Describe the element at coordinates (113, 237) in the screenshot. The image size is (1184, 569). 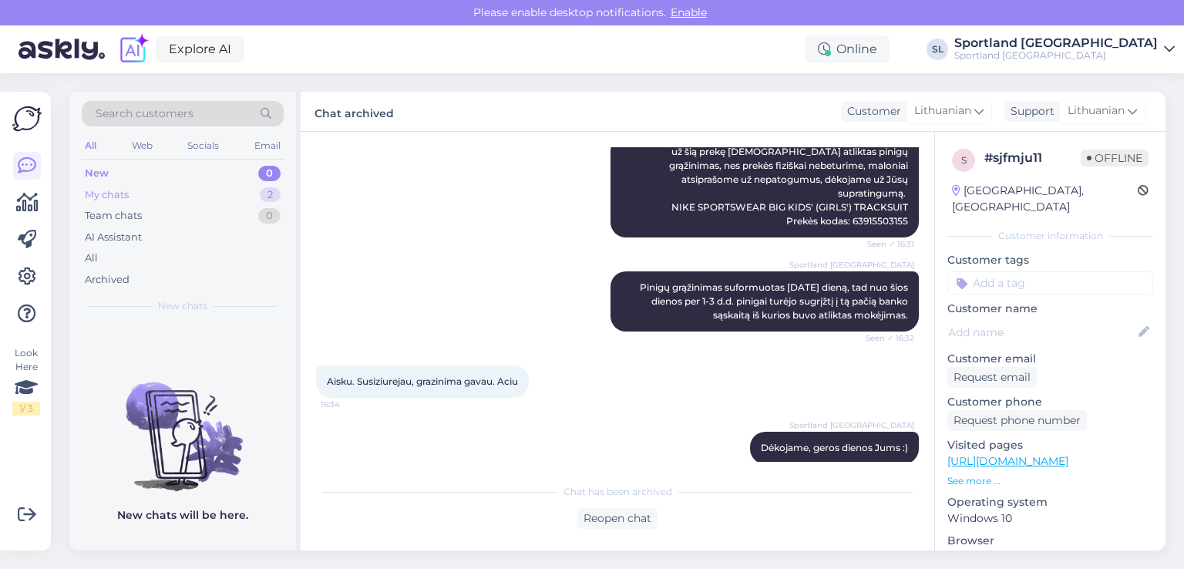
I see `div: AI Assistant` at that location.